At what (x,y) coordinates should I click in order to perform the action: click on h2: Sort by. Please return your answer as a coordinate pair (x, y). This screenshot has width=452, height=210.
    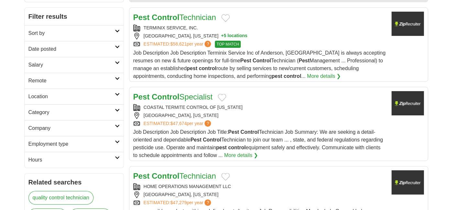
    Looking at the image, I should click on (71, 33).